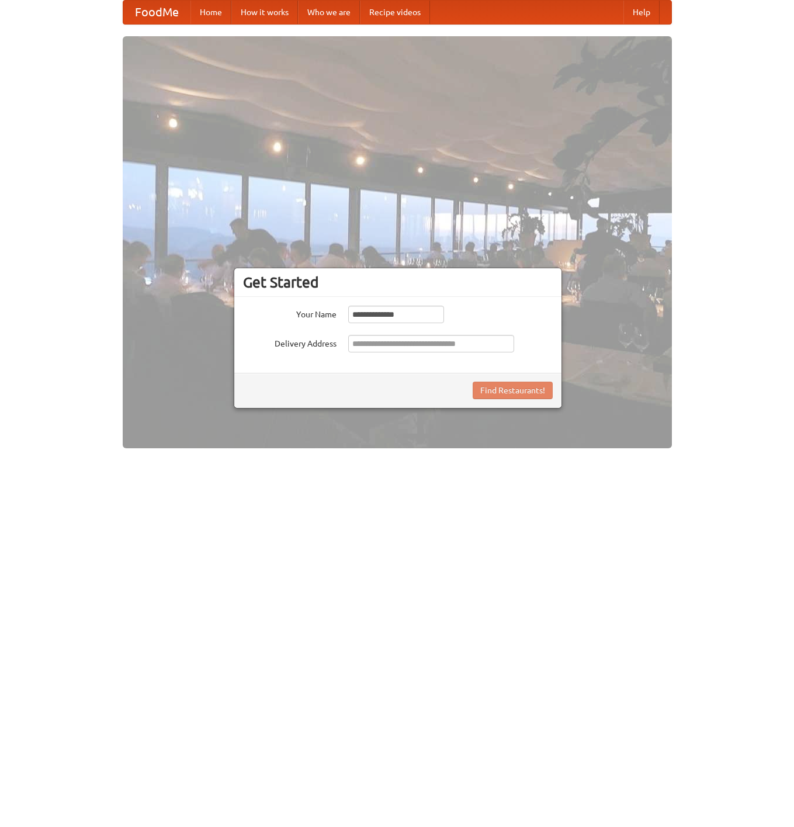 This screenshot has width=794, height=827. Describe the element at coordinates (513, 391) in the screenshot. I see `button: Find Restaurants!` at that location.